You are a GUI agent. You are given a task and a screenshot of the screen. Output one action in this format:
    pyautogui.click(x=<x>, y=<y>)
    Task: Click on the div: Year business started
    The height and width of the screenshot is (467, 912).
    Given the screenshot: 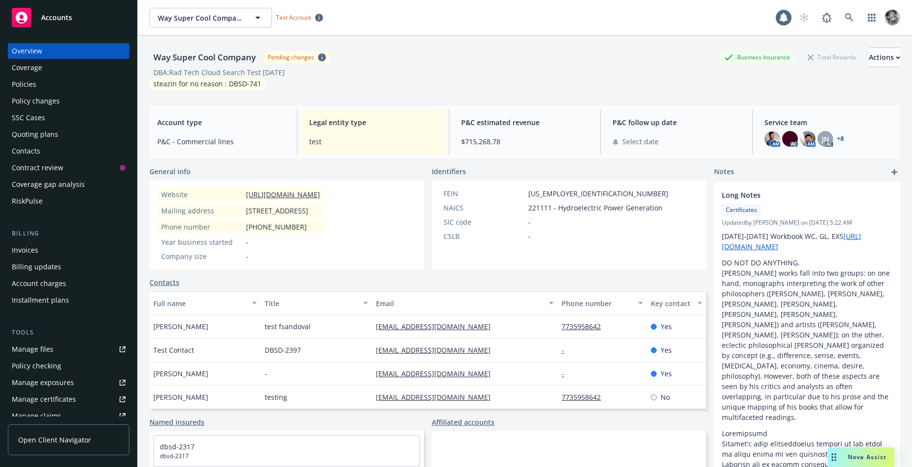 What is the action you would take?
    pyautogui.click(x=201, y=242)
    